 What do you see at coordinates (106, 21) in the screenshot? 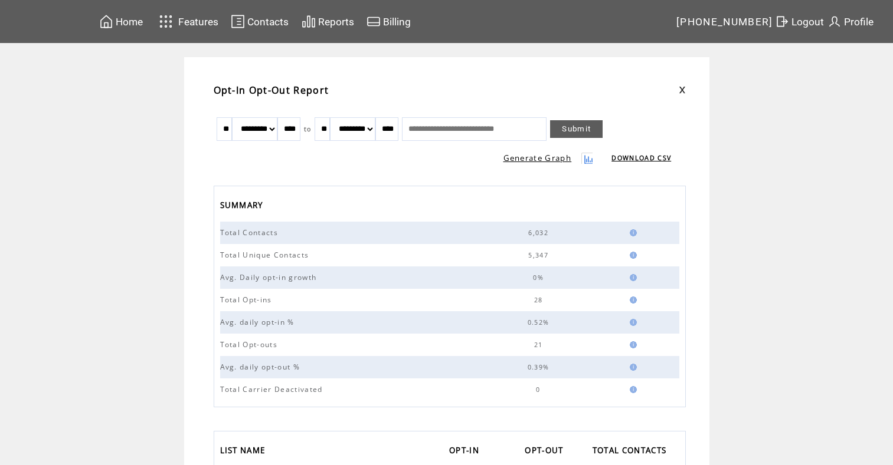
I see `img: home.svg` at bounding box center [106, 21].